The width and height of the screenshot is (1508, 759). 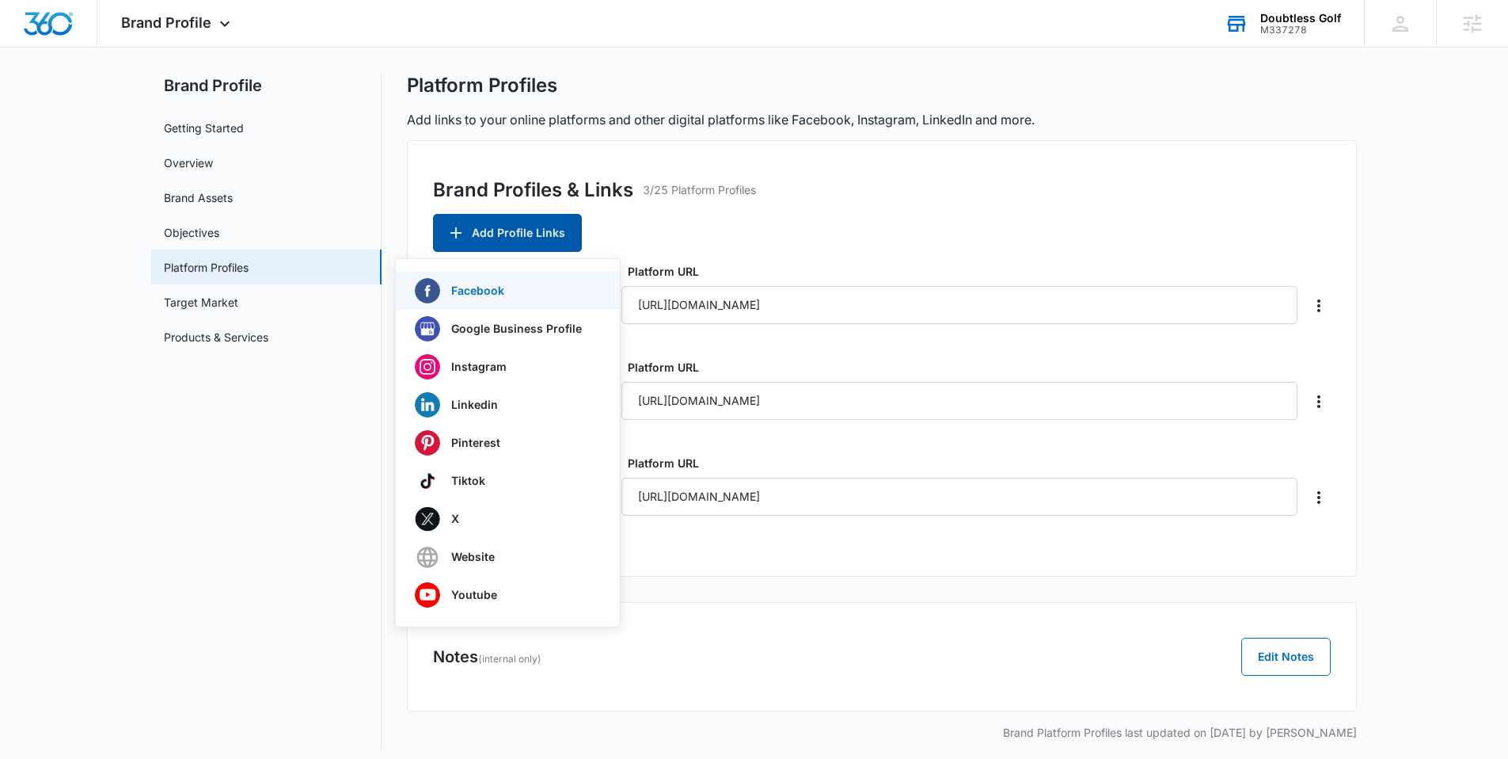 What do you see at coordinates (699, 189) in the screenshot?
I see `p: 3/25 Platform Profiles` at bounding box center [699, 189].